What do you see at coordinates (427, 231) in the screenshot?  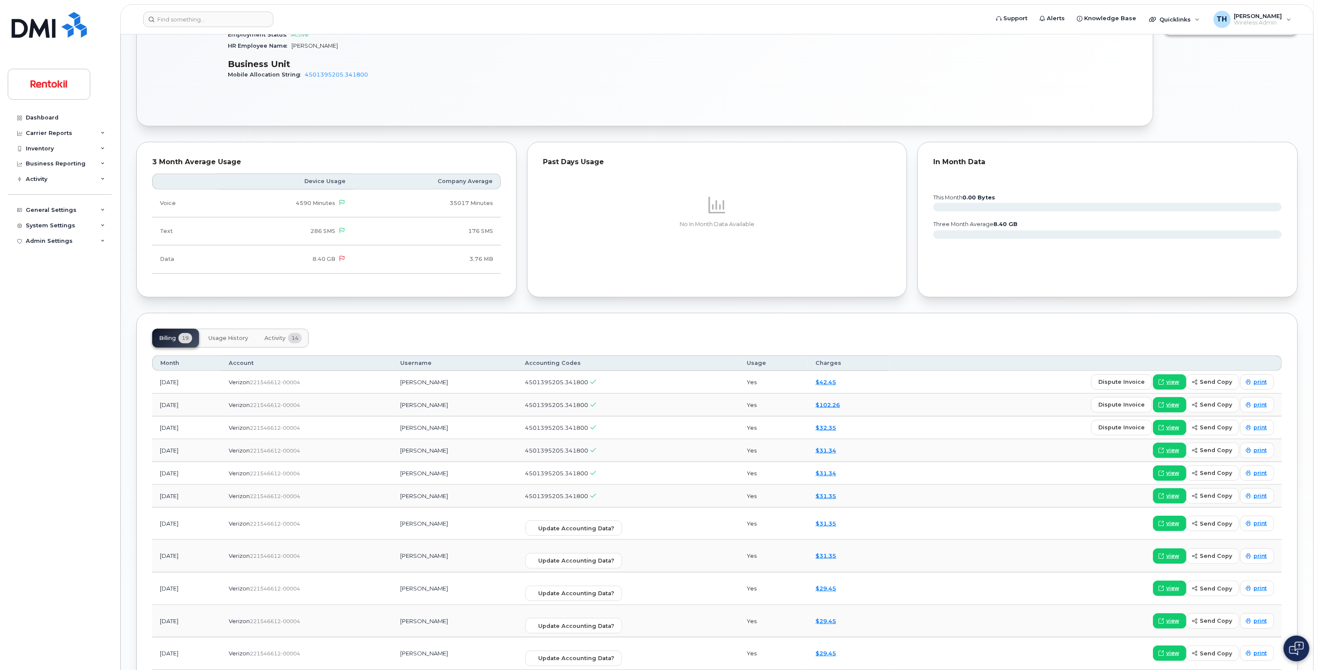 I see `td: 176 SMS` at bounding box center [427, 231].